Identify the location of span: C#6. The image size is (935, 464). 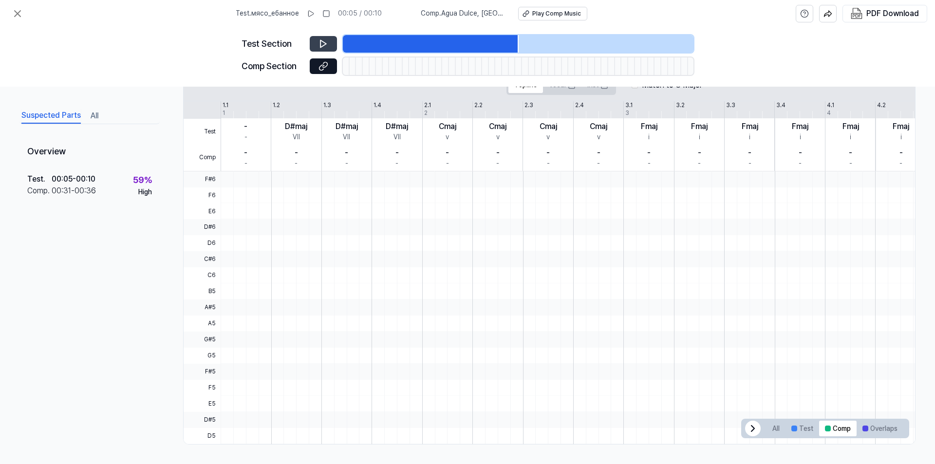
(202, 259).